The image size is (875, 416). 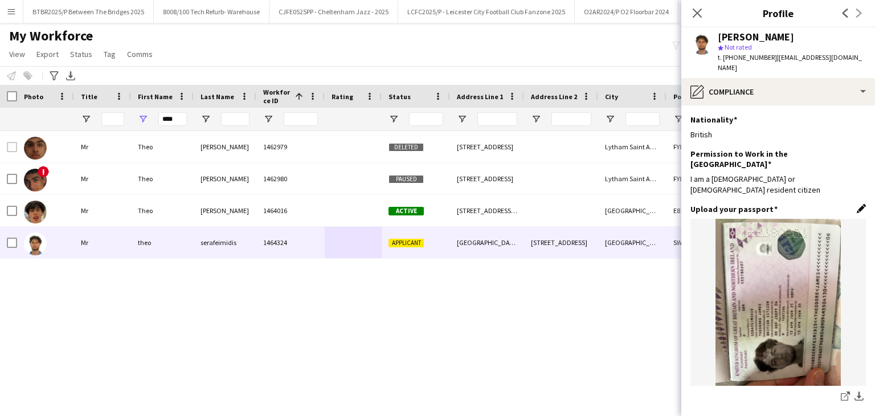 I want to click on h3: Nationality, so click(x=713, y=120).